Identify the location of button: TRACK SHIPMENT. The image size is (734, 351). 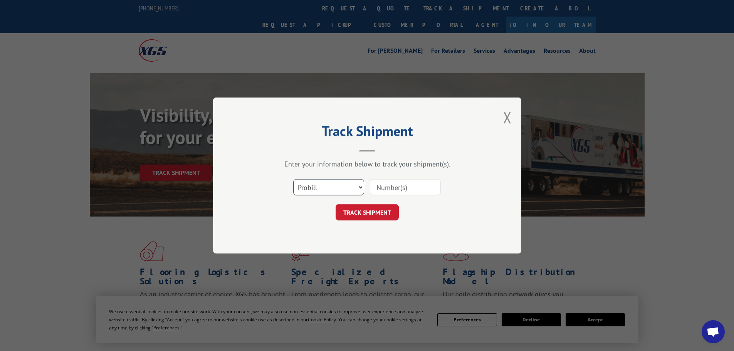
(367, 212).